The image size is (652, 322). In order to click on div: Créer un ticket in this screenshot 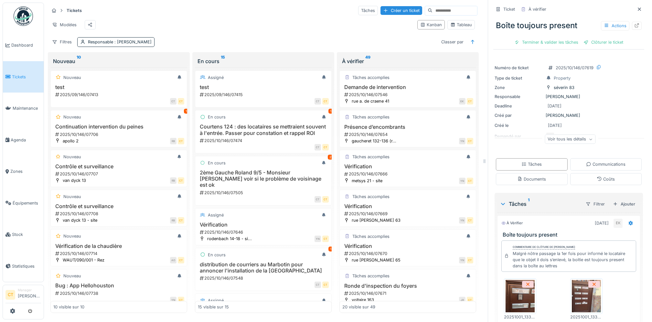, I will do `click(401, 10)`.